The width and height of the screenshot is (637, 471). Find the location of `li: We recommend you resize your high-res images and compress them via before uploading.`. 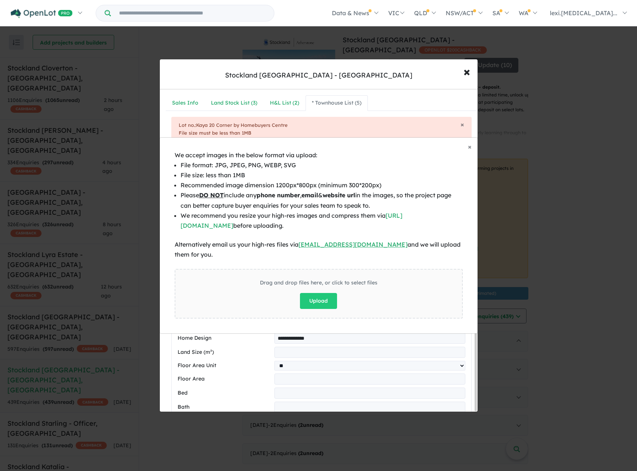

li: We recommend you resize your high-res images and compress them via before uploading. is located at coordinates (322, 221).